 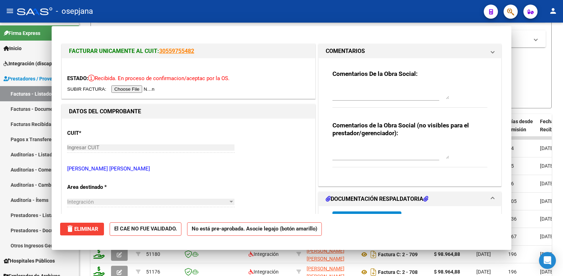 What do you see at coordinates (377, 199) in the screenshot?
I see `h1: DOCUMENTACIÓN RESPALDATORIA` at bounding box center [377, 199].